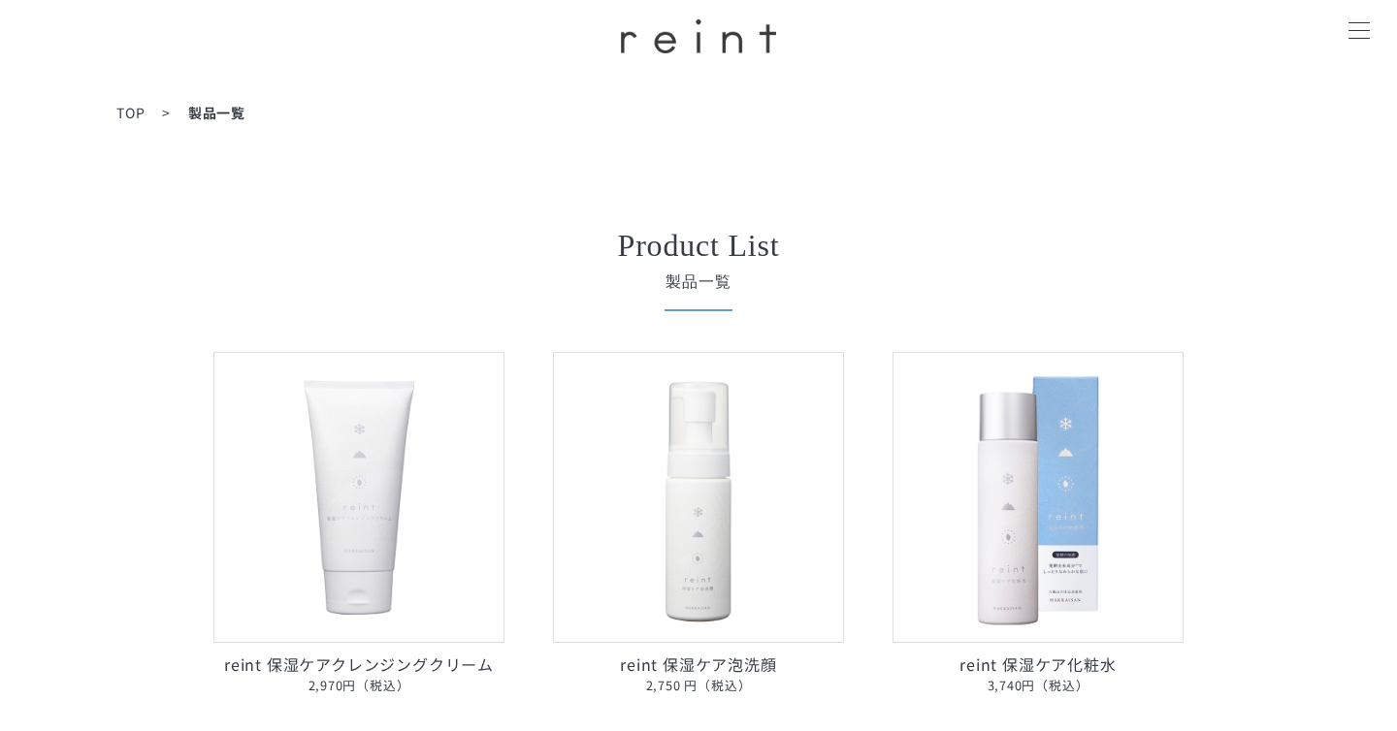 Image resolution: width=1397 pixels, height=731 pixels. Describe the element at coordinates (130, 113) in the screenshot. I see `a: TOP` at that location.